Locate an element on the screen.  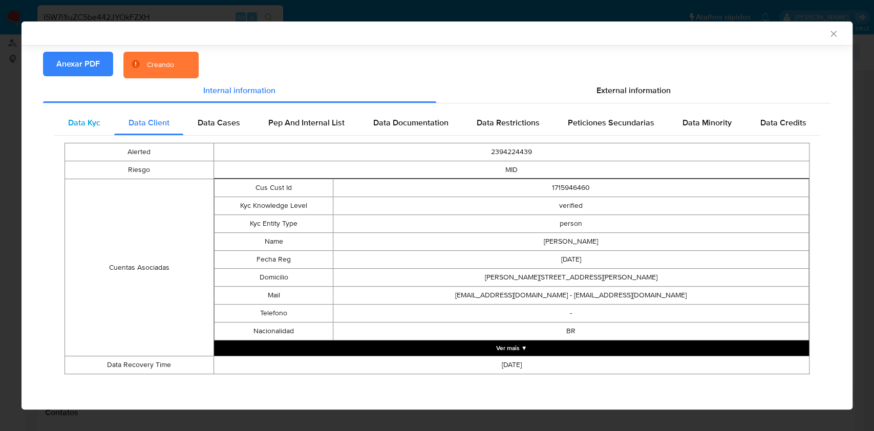
span: Anexar PDF is located at coordinates (78, 64).